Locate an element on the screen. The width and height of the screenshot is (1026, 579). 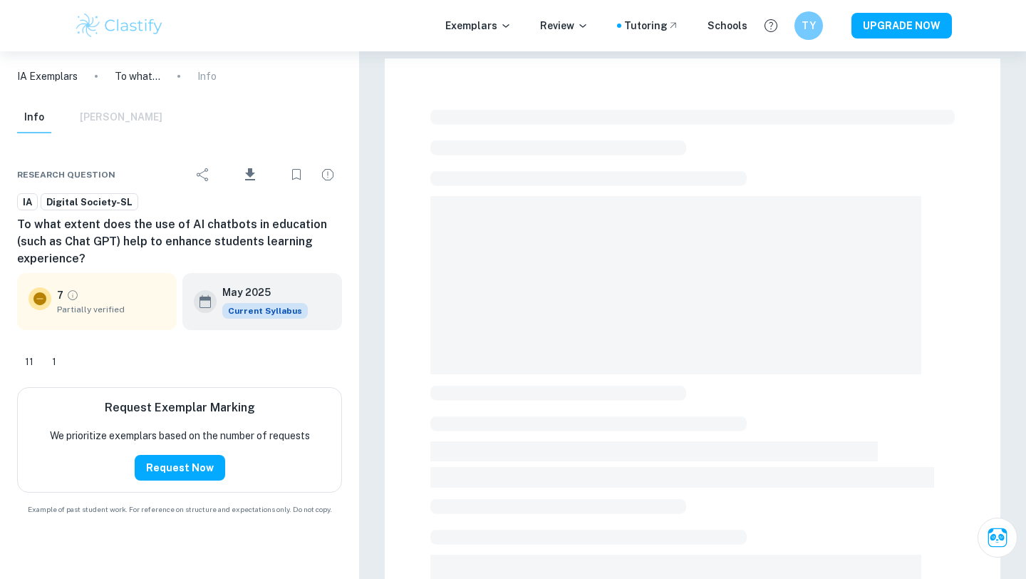
span: Research question is located at coordinates (66, 175).